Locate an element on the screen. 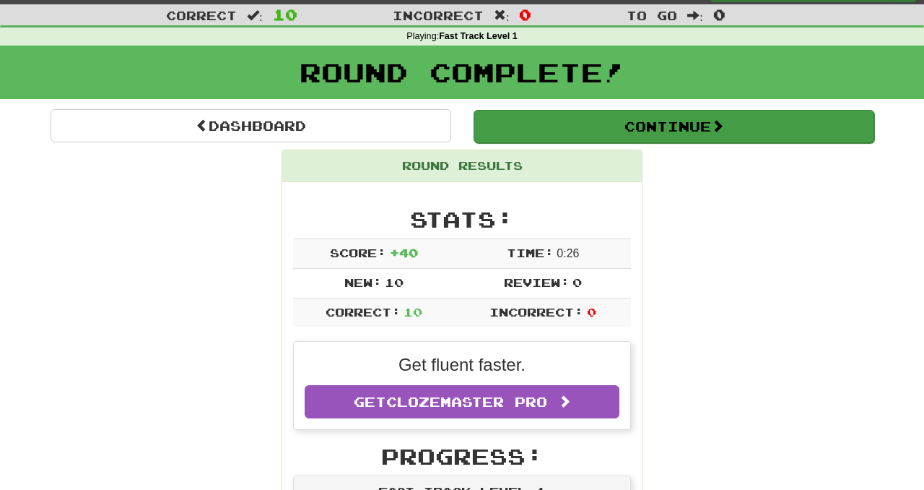  h2: Progress: is located at coordinates (462, 456).